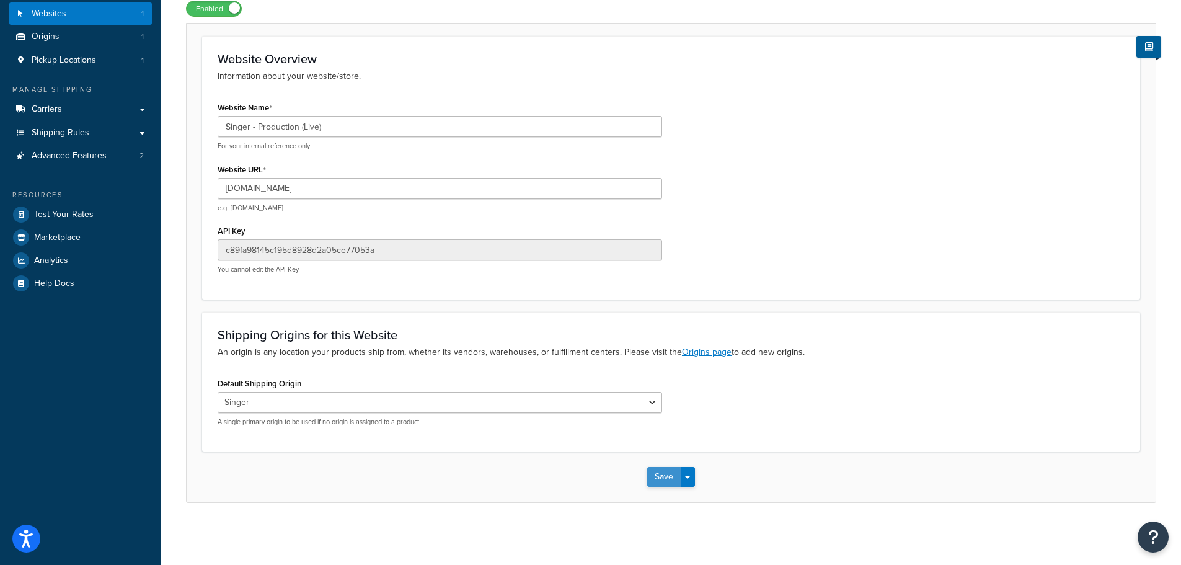  Describe the element at coordinates (81, 156) in the screenshot. I see `li: Advanced Features` at that location.